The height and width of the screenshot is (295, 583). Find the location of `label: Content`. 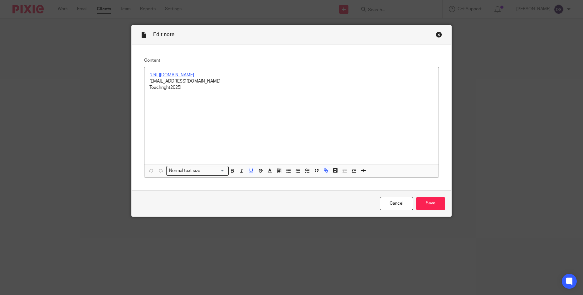

label: Content is located at coordinates (292, 60).